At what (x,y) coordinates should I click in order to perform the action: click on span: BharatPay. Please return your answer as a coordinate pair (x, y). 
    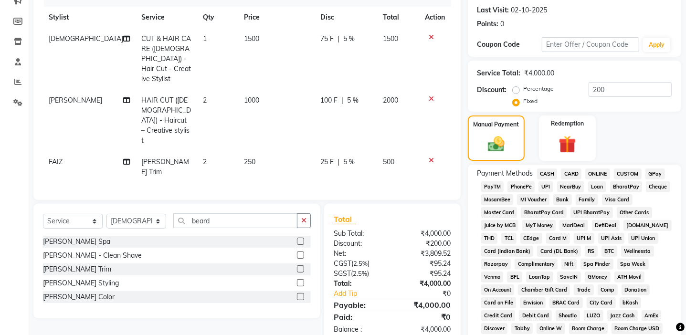
    Looking at the image, I should click on (626, 187).